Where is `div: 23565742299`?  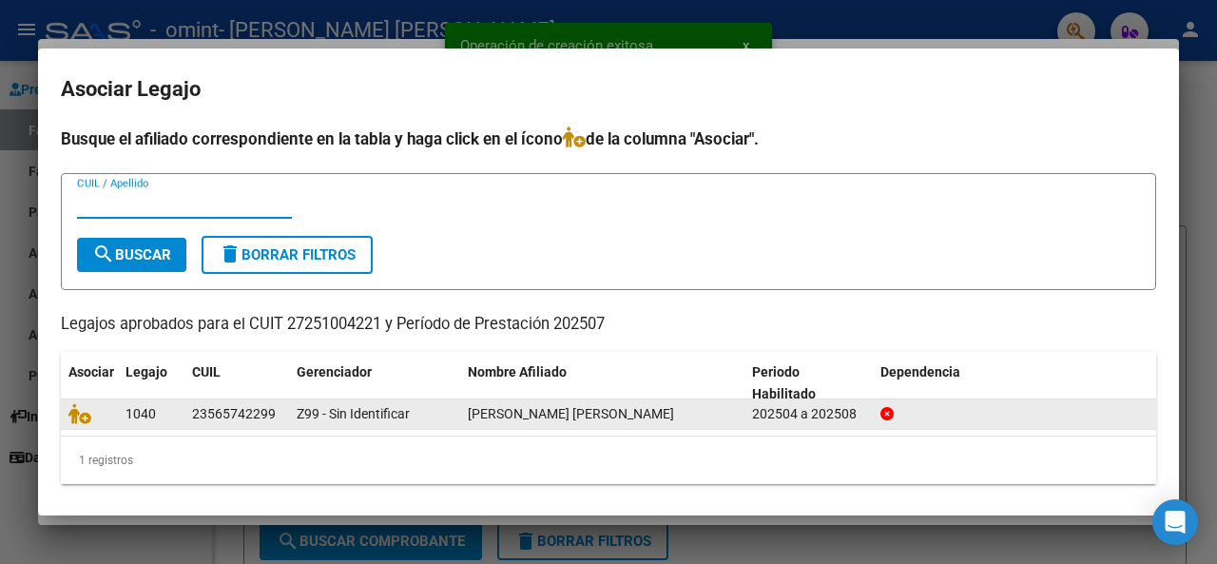
div: 23565742299 is located at coordinates (234, 414).